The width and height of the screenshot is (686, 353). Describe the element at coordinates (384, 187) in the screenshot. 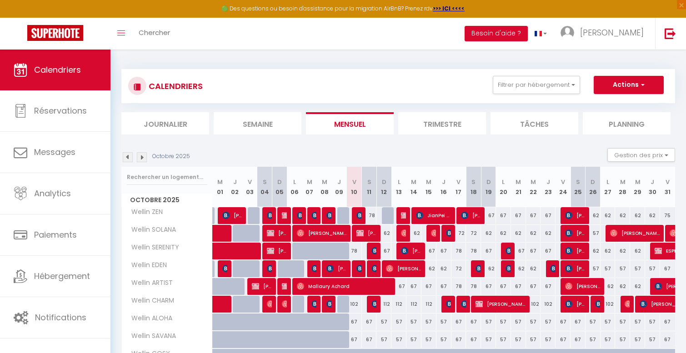

I see `th: 12` at that location.